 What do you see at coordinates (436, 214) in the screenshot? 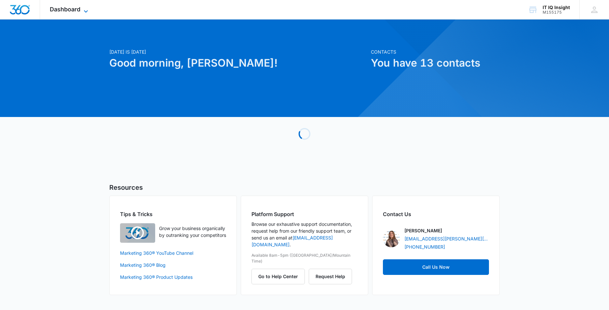
I see `h2: Contact Us` at bounding box center [436, 214].